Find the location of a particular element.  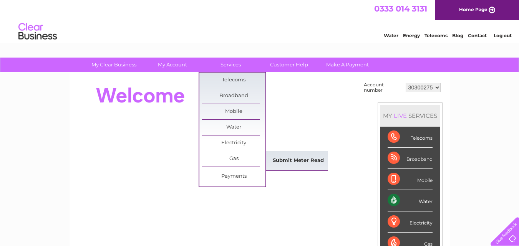

div: Water is located at coordinates (410, 201).